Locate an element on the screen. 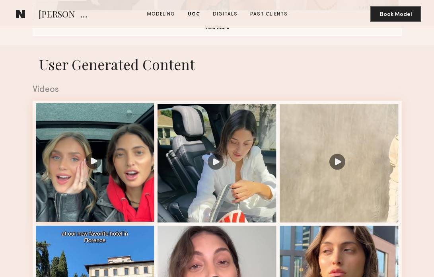  div: Videos is located at coordinates (217, 90).